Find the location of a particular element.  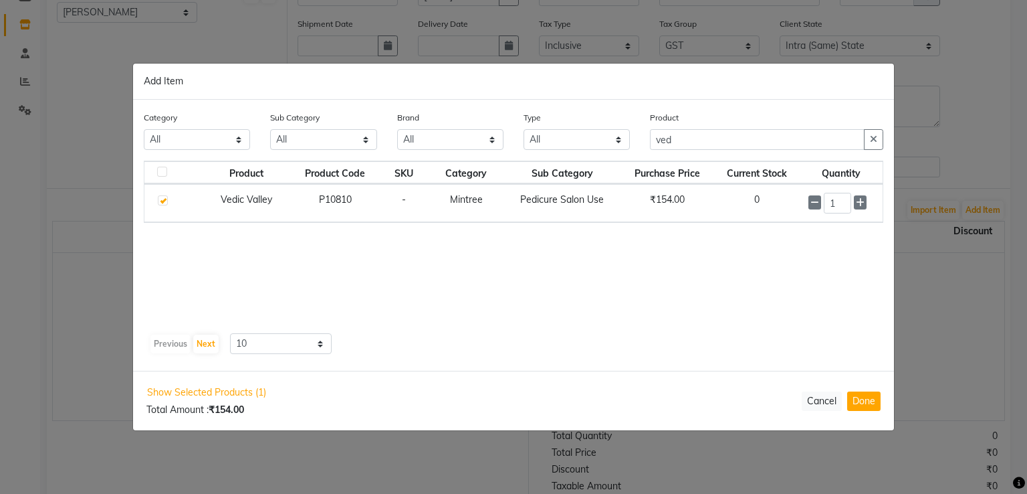

th: Category is located at coordinates (466, 173).